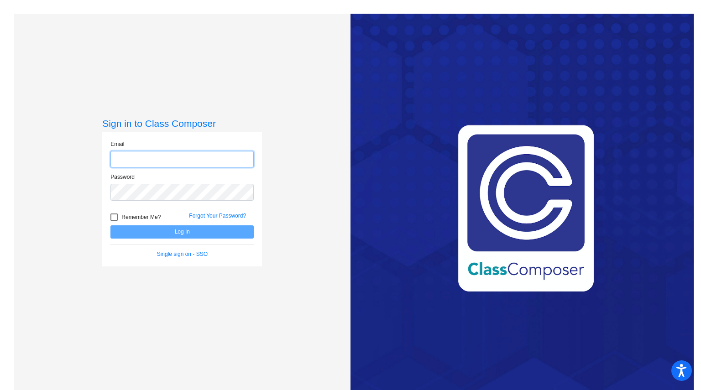 This screenshot has width=701, height=390. What do you see at coordinates (217, 216) in the screenshot?
I see `a: Forgot Your Password?` at bounding box center [217, 216].